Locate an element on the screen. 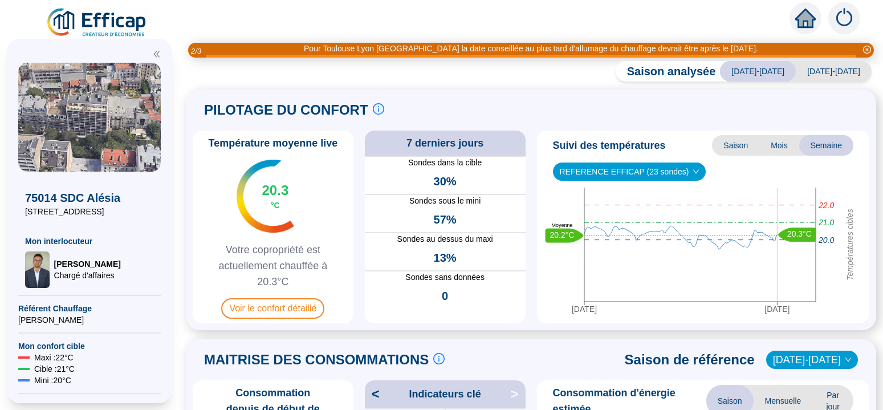  span: close-circle is located at coordinates (867, 50).